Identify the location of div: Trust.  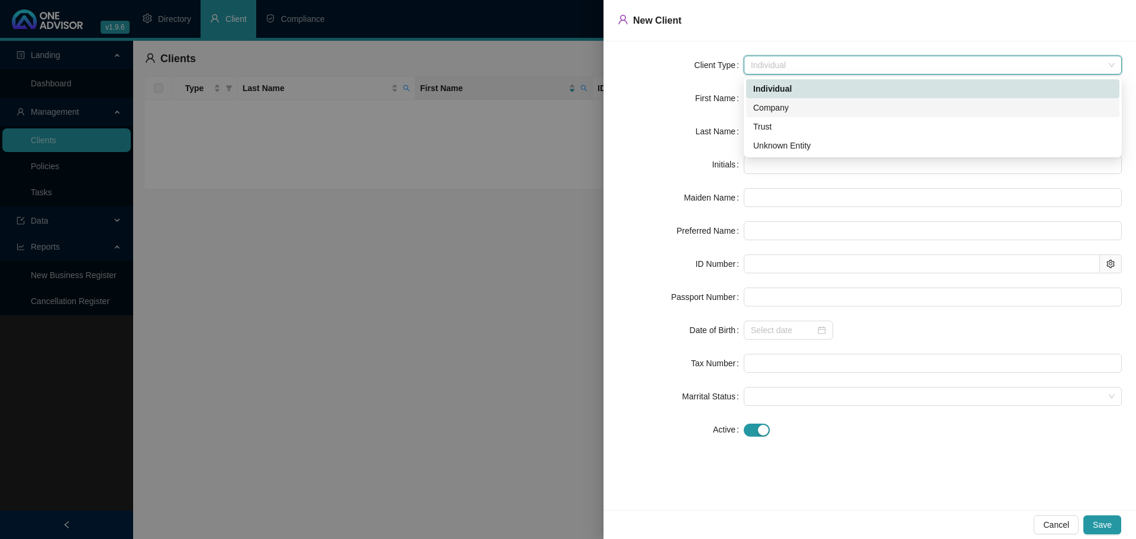
(932, 127).